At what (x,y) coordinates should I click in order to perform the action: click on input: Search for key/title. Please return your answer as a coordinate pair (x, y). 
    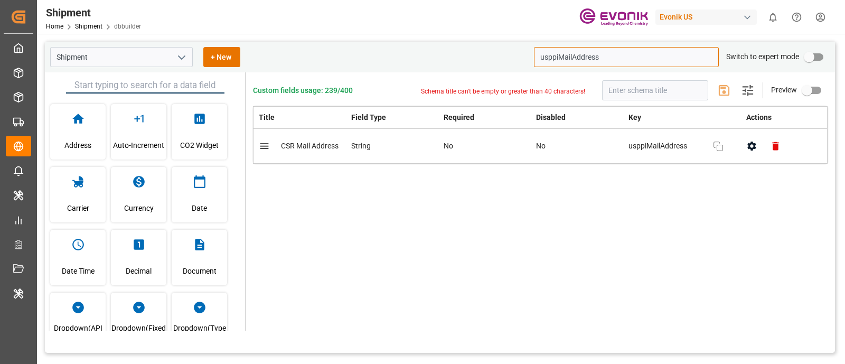
    Looking at the image, I should click on (626, 57).